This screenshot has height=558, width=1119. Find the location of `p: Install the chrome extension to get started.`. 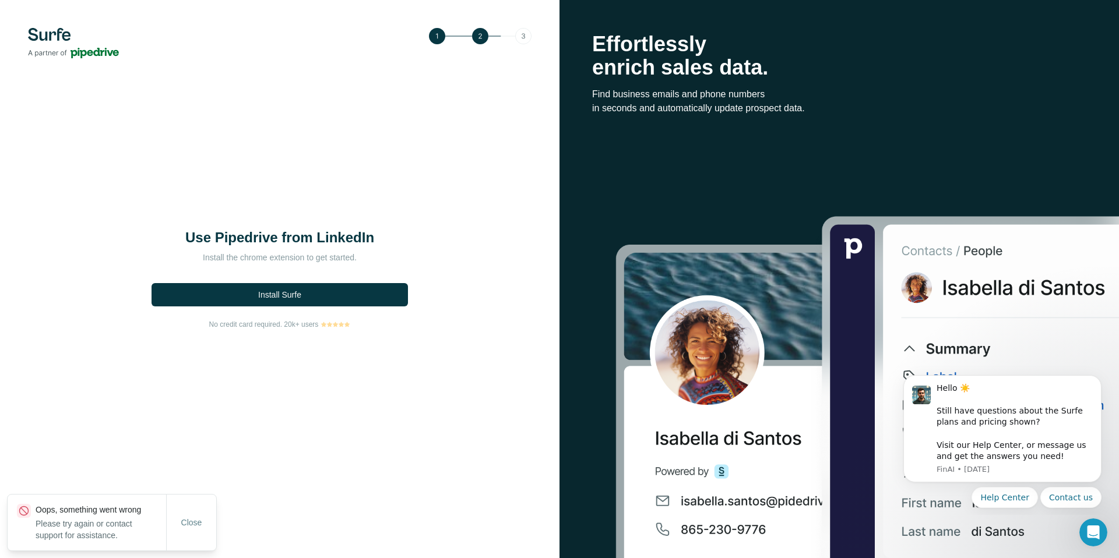

p: Install the chrome extension to get started. is located at coordinates (280, 258).